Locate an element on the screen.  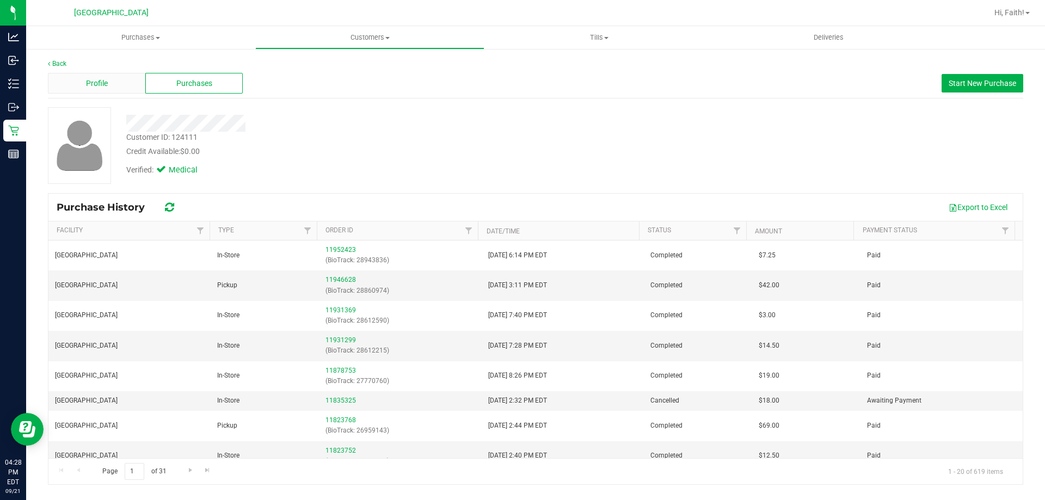
span: Profile is located at coordinates (97, 83).